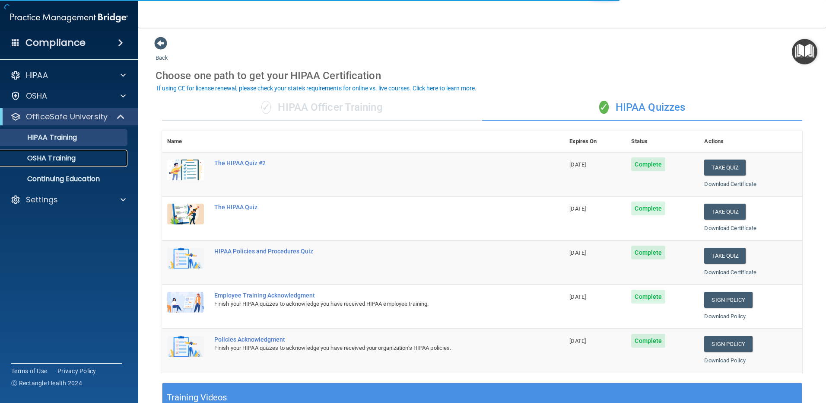 Image resolution: width=826 pixels, height=403 pixels. I want to click on a: Download Policy, so click(725, 316).